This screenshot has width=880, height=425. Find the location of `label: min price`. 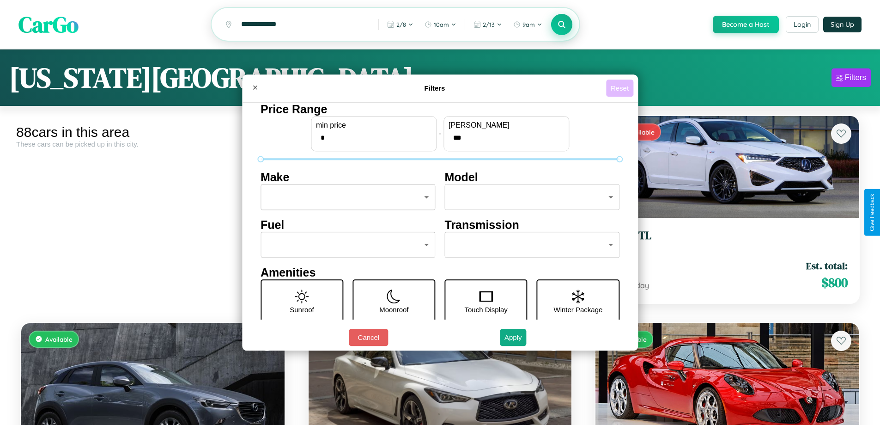

label: min price is located at coordinates (374, 125).